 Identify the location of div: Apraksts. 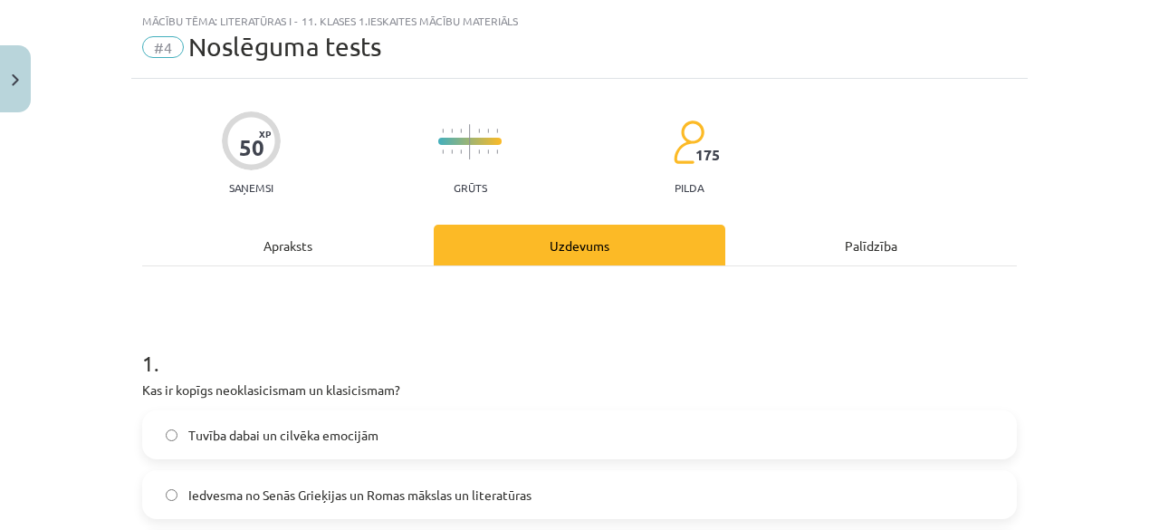
(288, 245).